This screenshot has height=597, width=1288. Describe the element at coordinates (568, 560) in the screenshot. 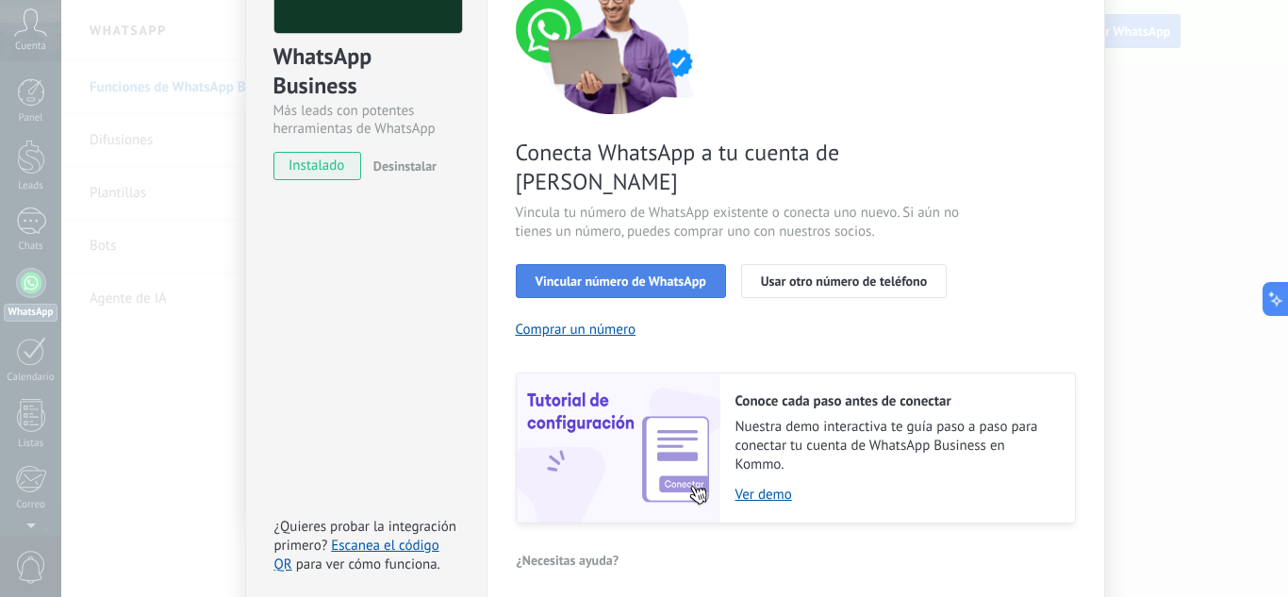

I see `span: ¿Necesitas ayuda?` at that location.